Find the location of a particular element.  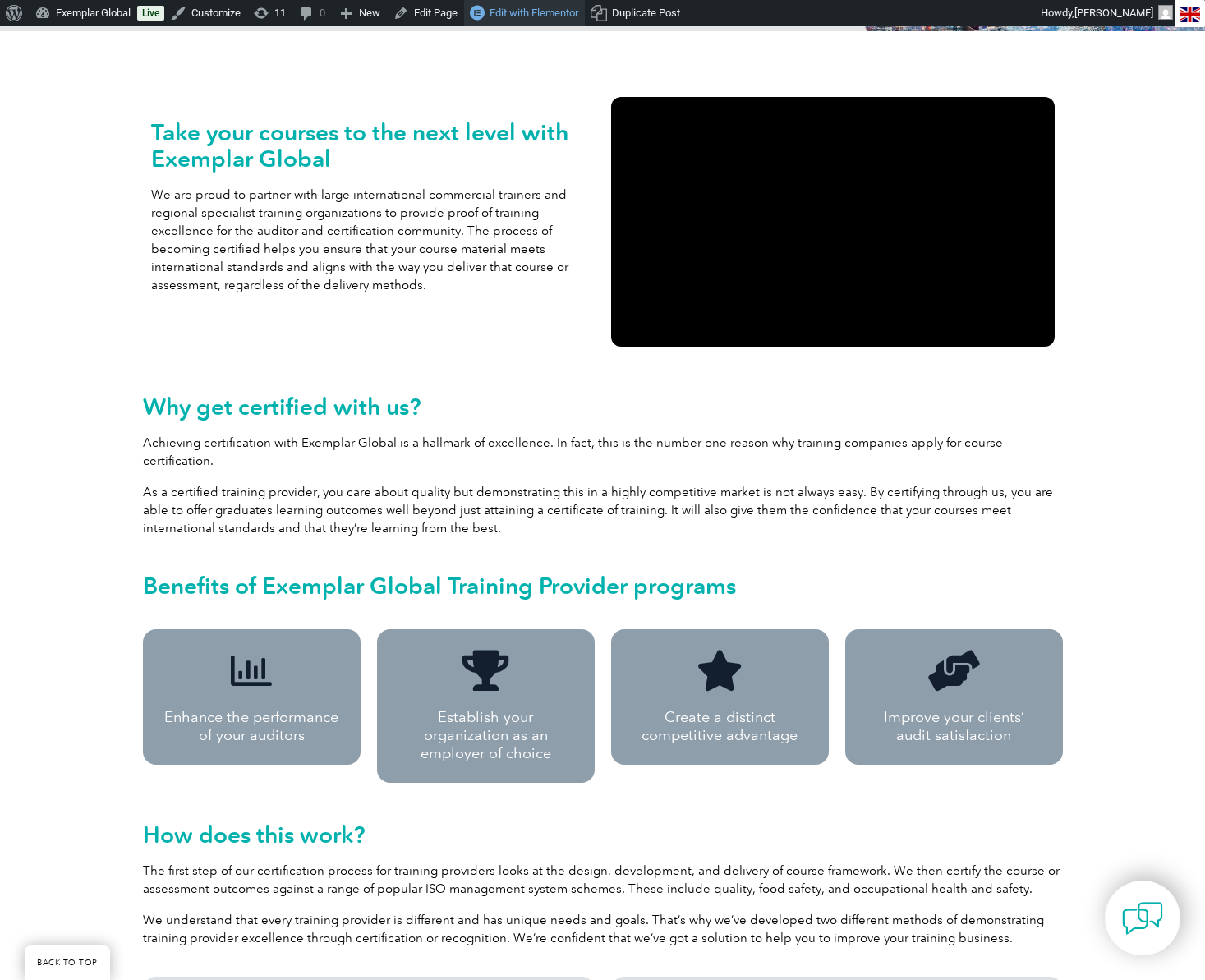

p: The first step of our certification process for training providers looks at the design, developme... is located at coordinates (602, 880).